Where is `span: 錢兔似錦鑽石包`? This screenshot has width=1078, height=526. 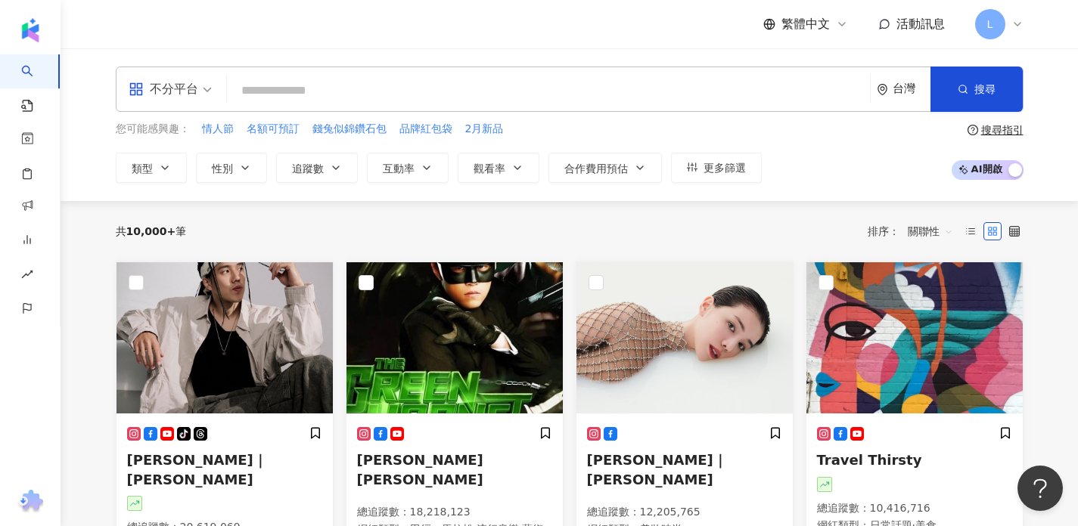 span: 錢兔似錦鑽石包 is located at coordinates (349, 129).